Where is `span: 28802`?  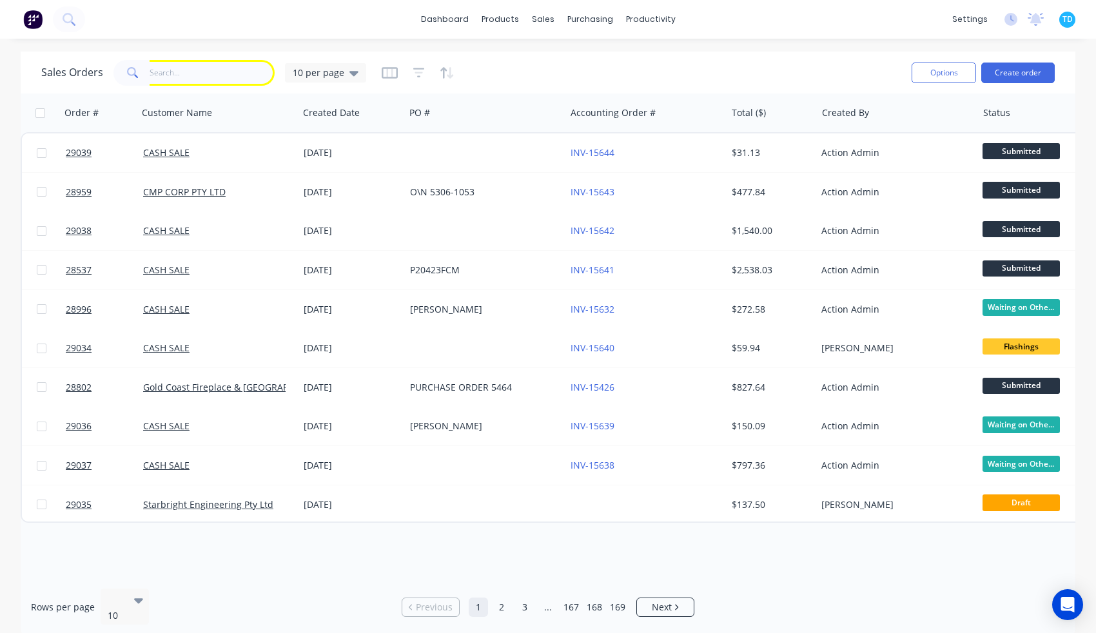 span: 28802 is located at coordinates (79, 388).